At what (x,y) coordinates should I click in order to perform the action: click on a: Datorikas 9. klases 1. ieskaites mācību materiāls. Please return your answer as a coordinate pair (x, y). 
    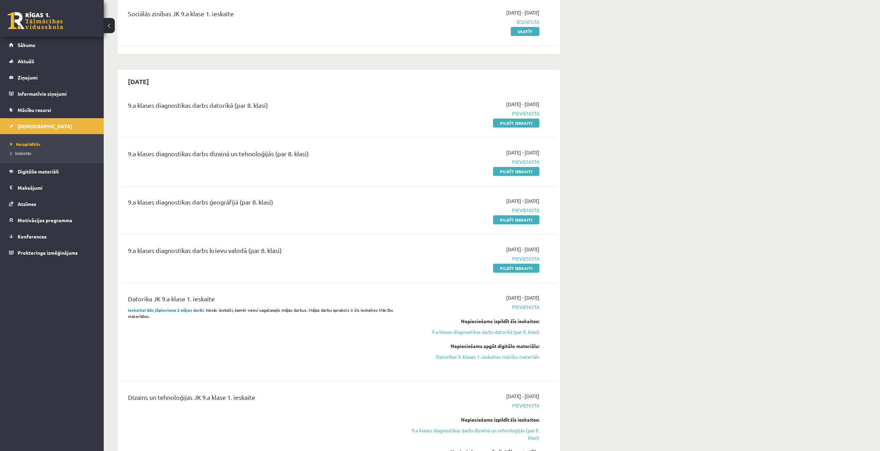
    Looking at the image, I should click on (474, 357).